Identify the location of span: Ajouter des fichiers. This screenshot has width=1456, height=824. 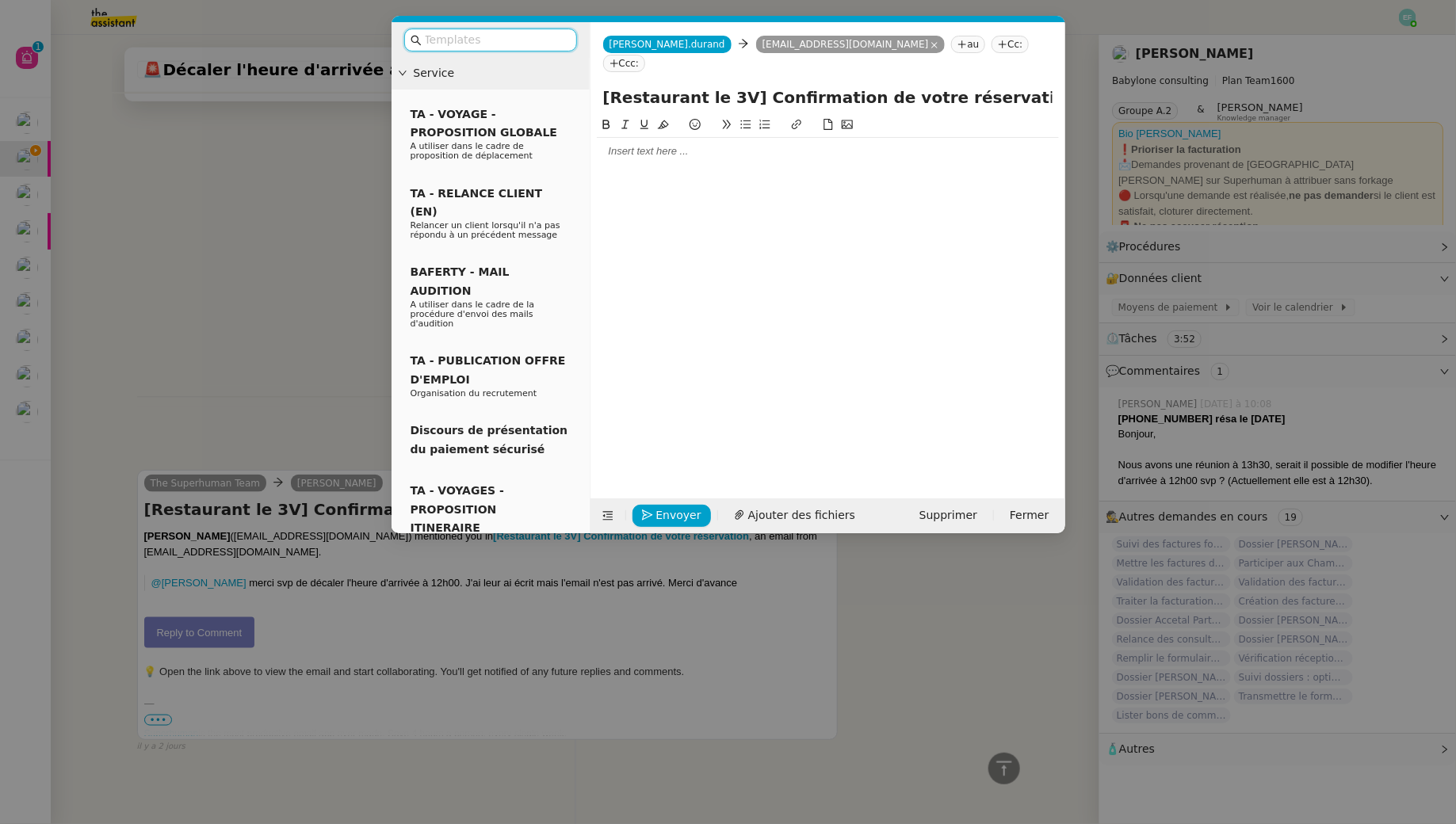
(802, 515).